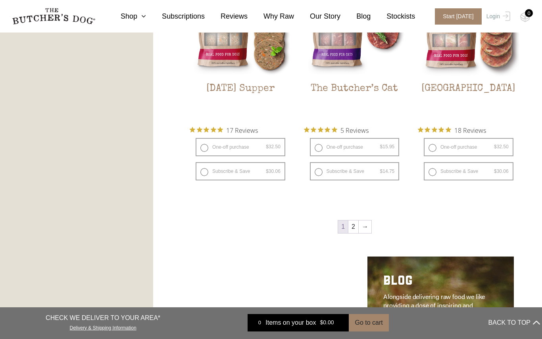 This screenshot has width=542, height=339. Describe the element at coordinates (514, 323) in the screenshot. I see `button: BACK TO TOP` at that location.